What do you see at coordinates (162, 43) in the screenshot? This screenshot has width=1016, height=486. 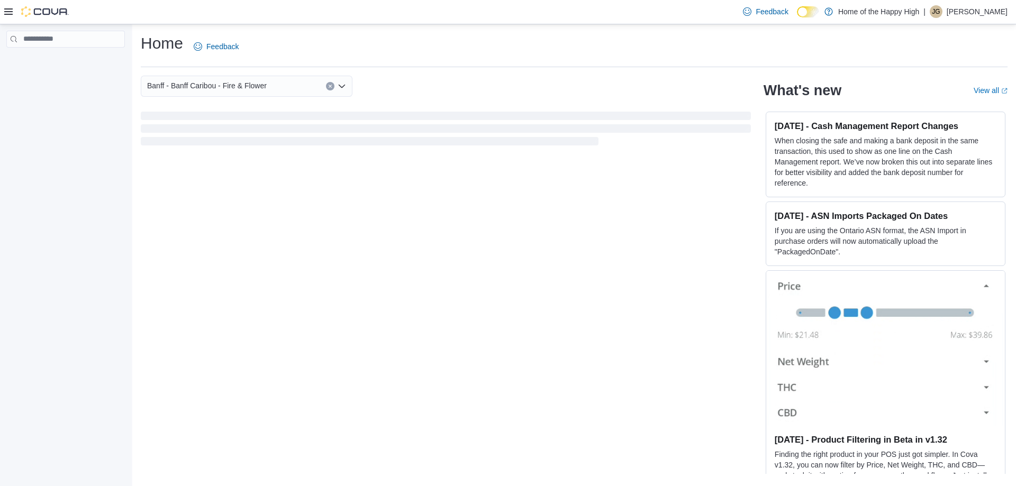 I see `h1: Home` at bounding box center [162, 43].